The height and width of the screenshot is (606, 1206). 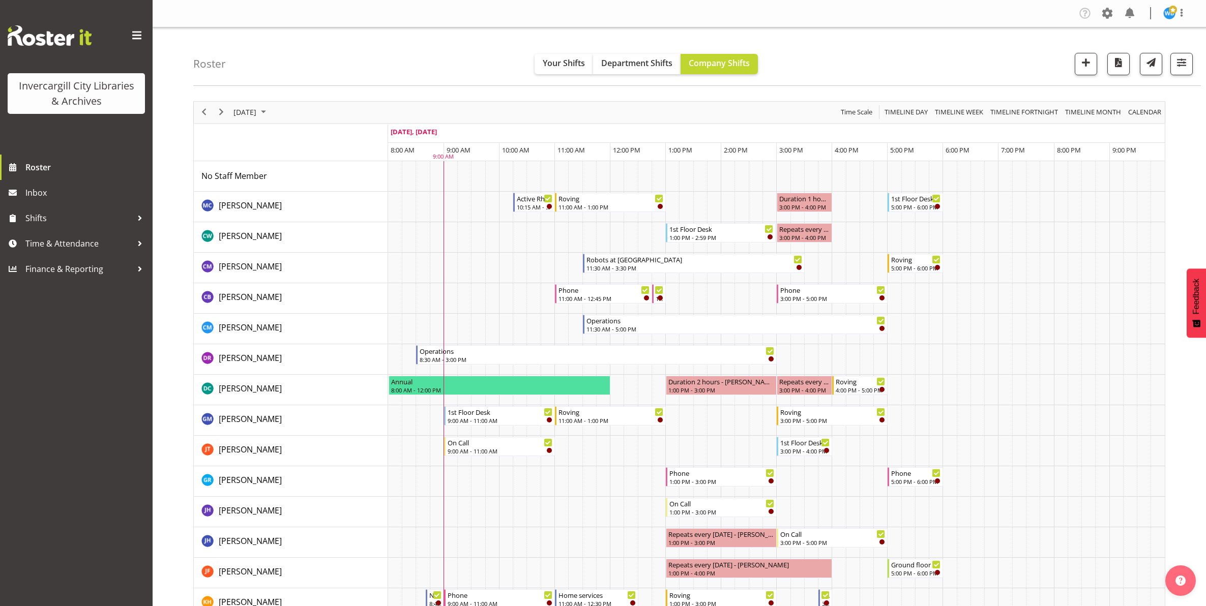 I want to click on span: 3:00 PM, so click(x=791, y=150).